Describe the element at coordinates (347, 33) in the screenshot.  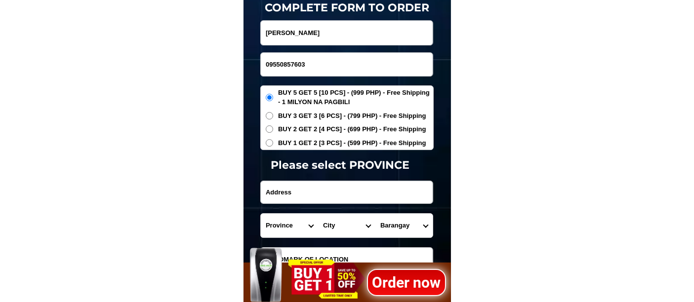
I see `input: Input full_name` at that location.